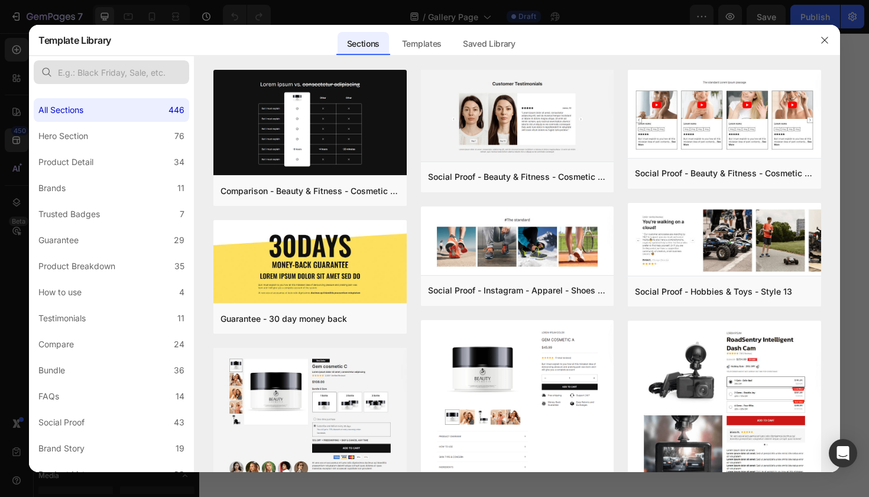  Describe the element at coordinates (69, 214) in the screenshot. I see `div: Trusted Badges` at that location.